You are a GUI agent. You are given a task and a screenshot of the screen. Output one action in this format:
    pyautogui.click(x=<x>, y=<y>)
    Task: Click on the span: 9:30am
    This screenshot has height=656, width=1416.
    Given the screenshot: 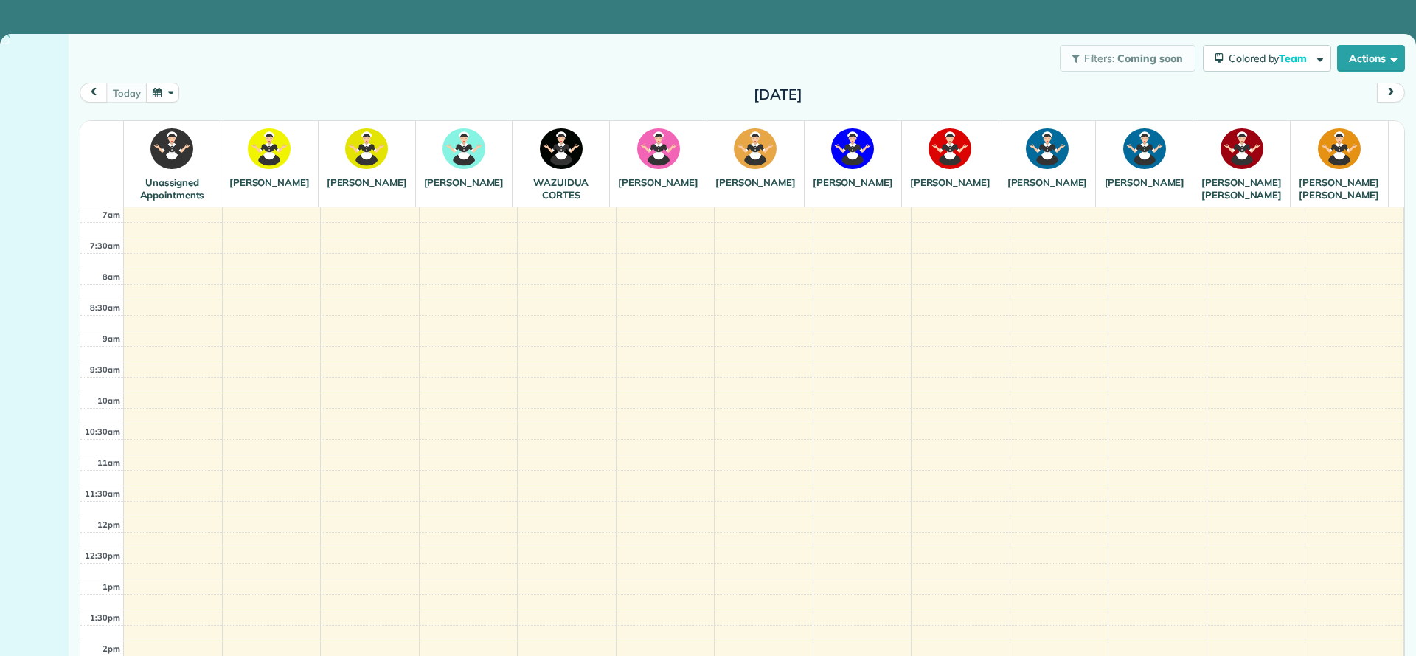 What is the action you would take?
    pyautogui.click(x=105, y=370)
    